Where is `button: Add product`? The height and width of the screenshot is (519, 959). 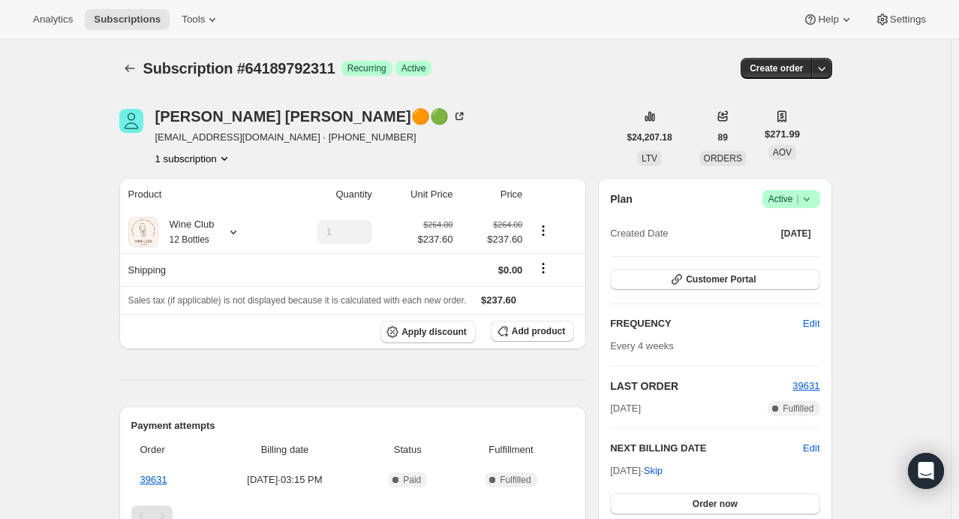
button: Add product is located at coordinates (532, 331).